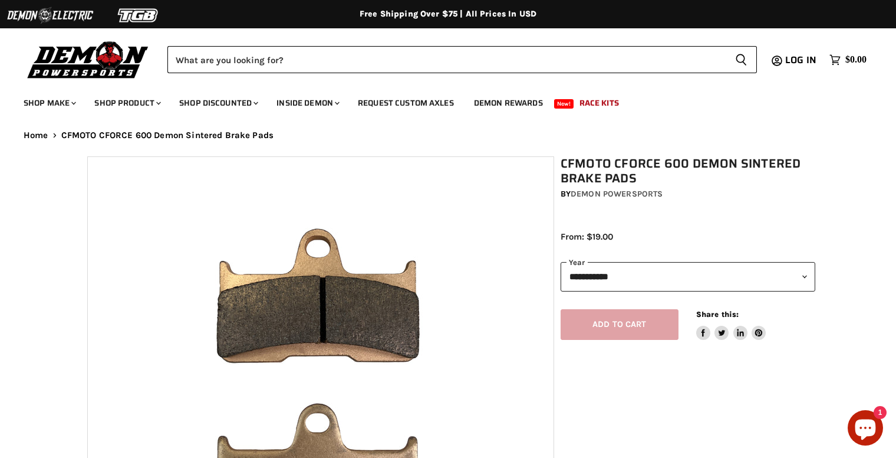  I want to click on a: $0.00, so click(848, 60).